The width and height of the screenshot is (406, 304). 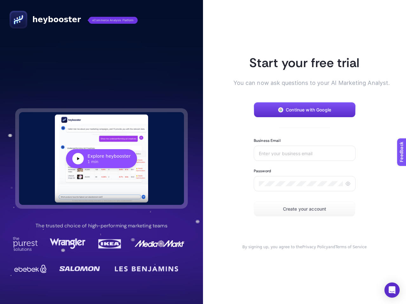 I want to click on div: Explore heybooster, so click(x=109, y=156).